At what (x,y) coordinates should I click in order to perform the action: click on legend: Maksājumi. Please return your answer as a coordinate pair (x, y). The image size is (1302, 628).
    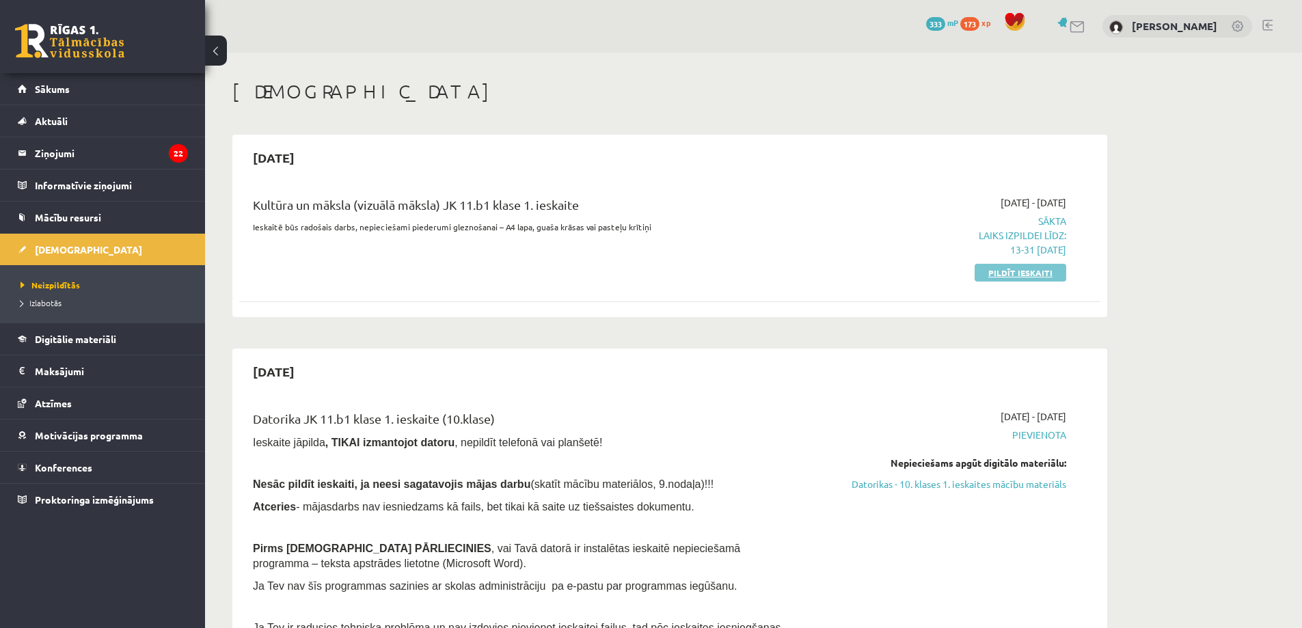
    Looking at the image, I should click on (111, 371).